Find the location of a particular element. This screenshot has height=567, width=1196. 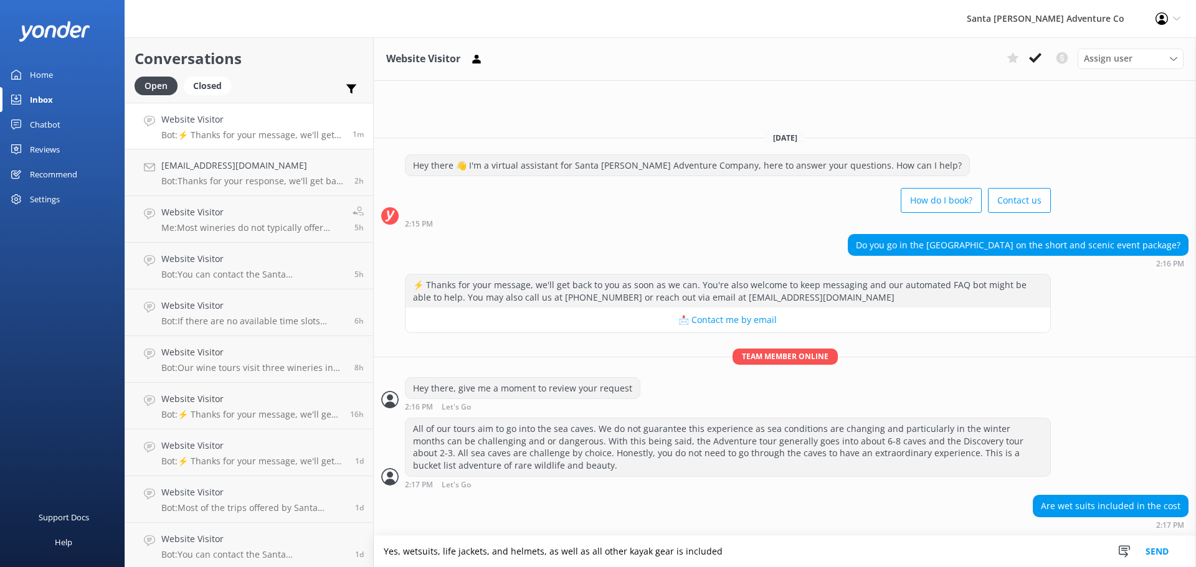

p: Me: Most wineries do not typically offer behind the scenes wine tours for standard 90 minute tast... is located at coordinates (252, 228).